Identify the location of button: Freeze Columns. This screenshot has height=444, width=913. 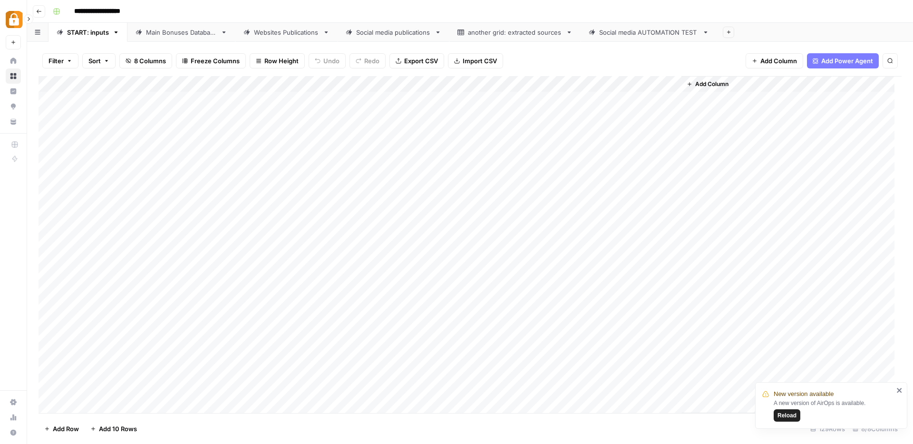
(211, 61).